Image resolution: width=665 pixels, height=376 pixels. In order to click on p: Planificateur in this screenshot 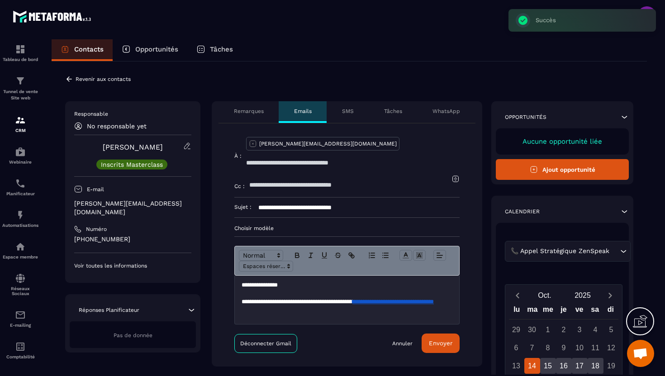, I will do `click(20, 193)`.